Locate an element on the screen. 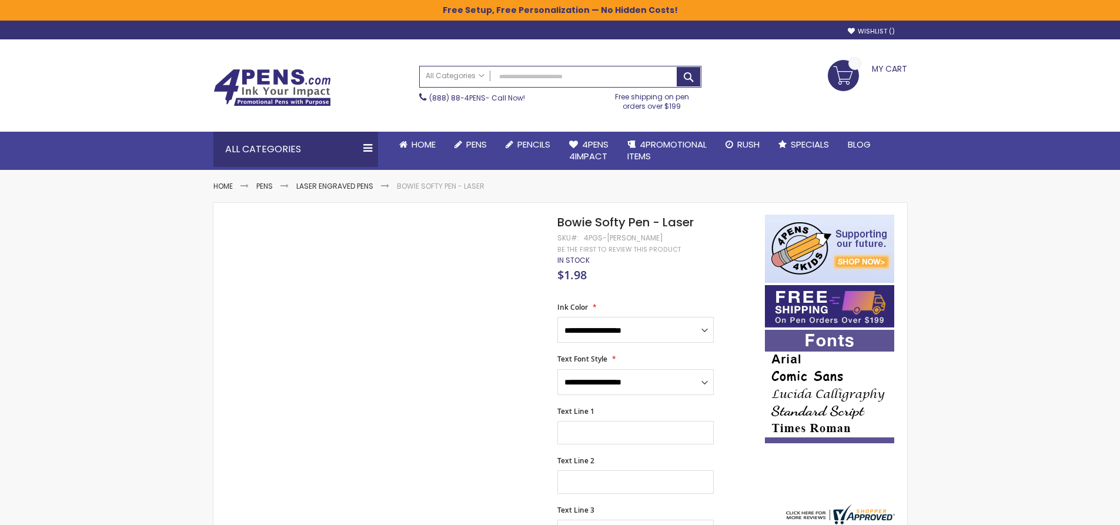 The height and width of the screenshot is (525, 1120). span: Pencils is located at coordinates (534, 144).